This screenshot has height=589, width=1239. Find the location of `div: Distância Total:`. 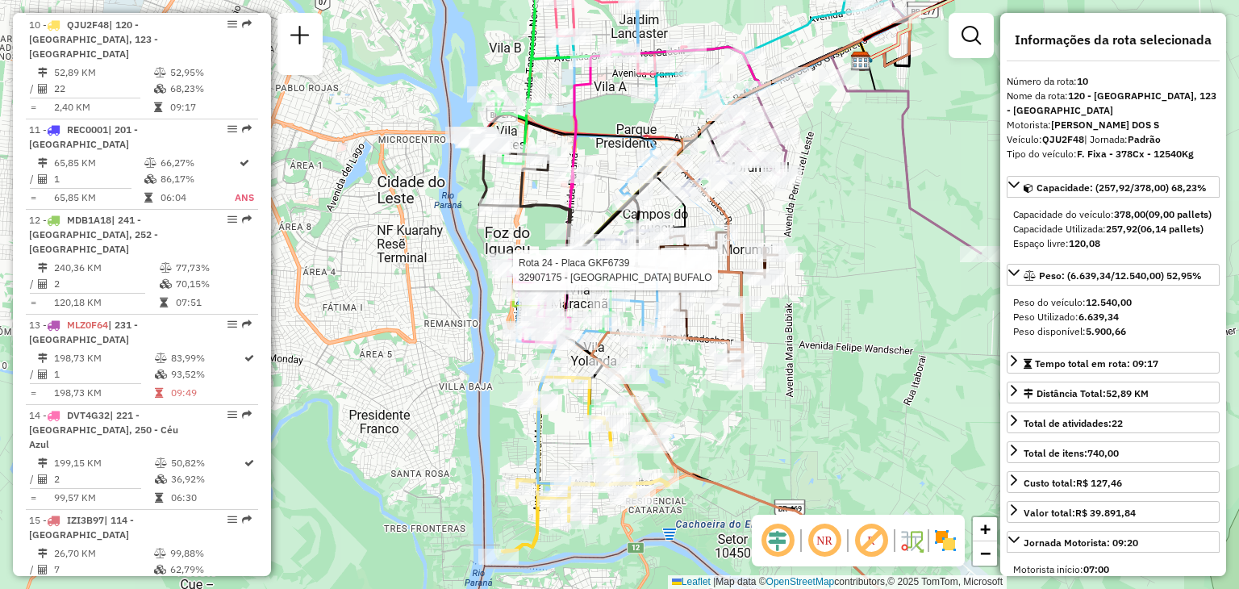

div: Distância Total: is located at coordinates (1086, 394).